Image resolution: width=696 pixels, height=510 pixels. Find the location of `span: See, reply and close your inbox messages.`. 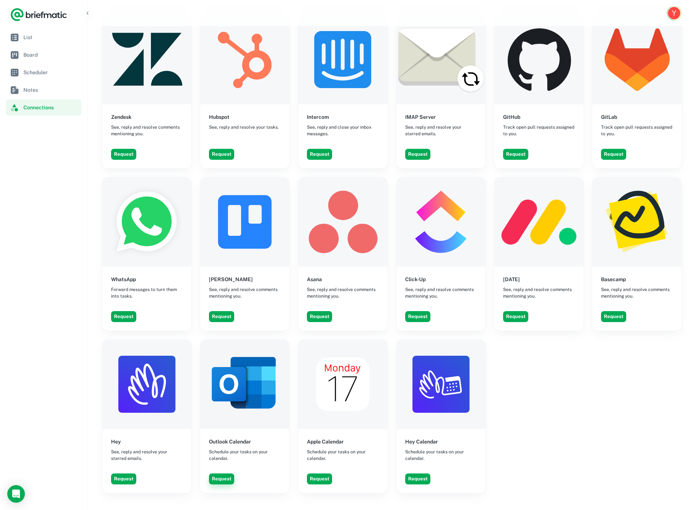

span: See, reply and close your inbox messages. is located at coordinates (343, 130).